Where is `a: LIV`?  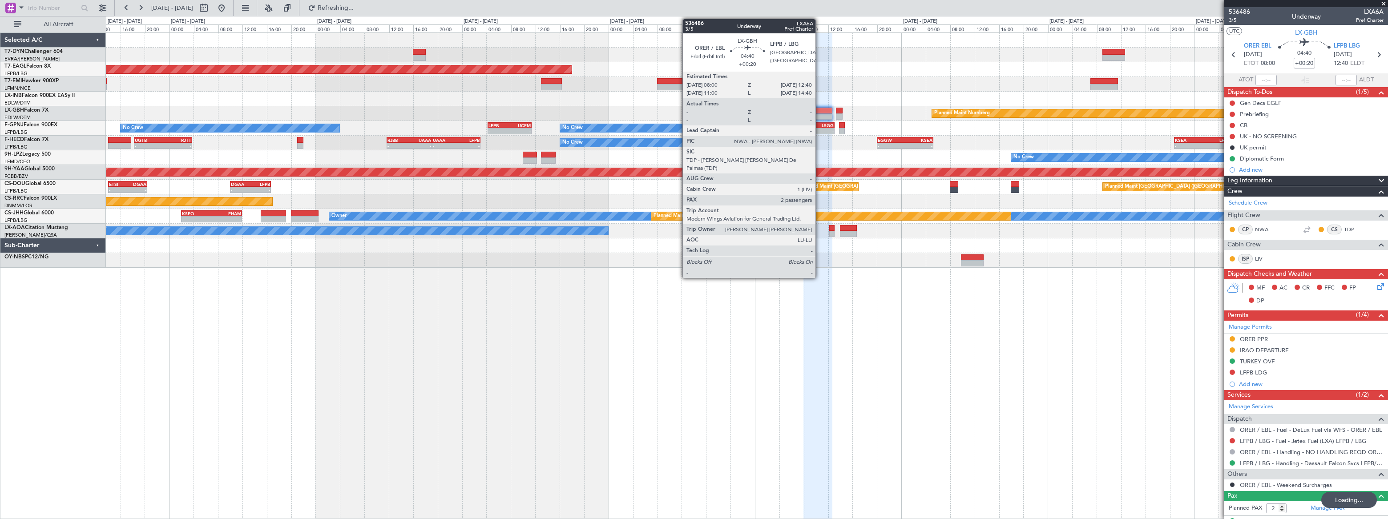
a: LIV is located at coordinates (1265, 259).